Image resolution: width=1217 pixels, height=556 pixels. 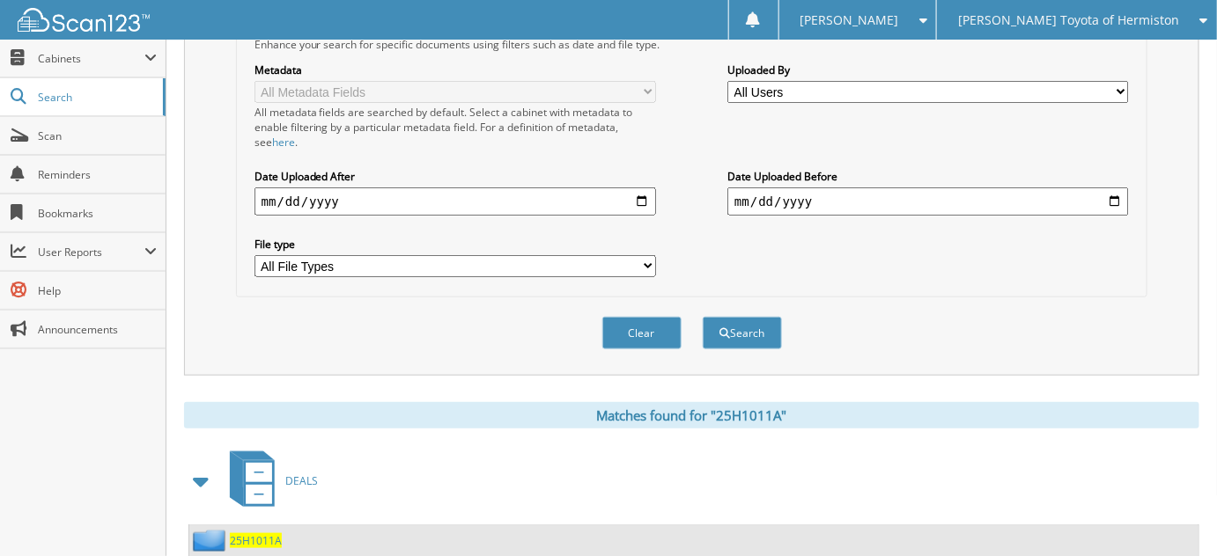 What do you see at coordinates (91, 58) in the screenshot?
I see `span: Cabinets` at bounding box center [91, 58].